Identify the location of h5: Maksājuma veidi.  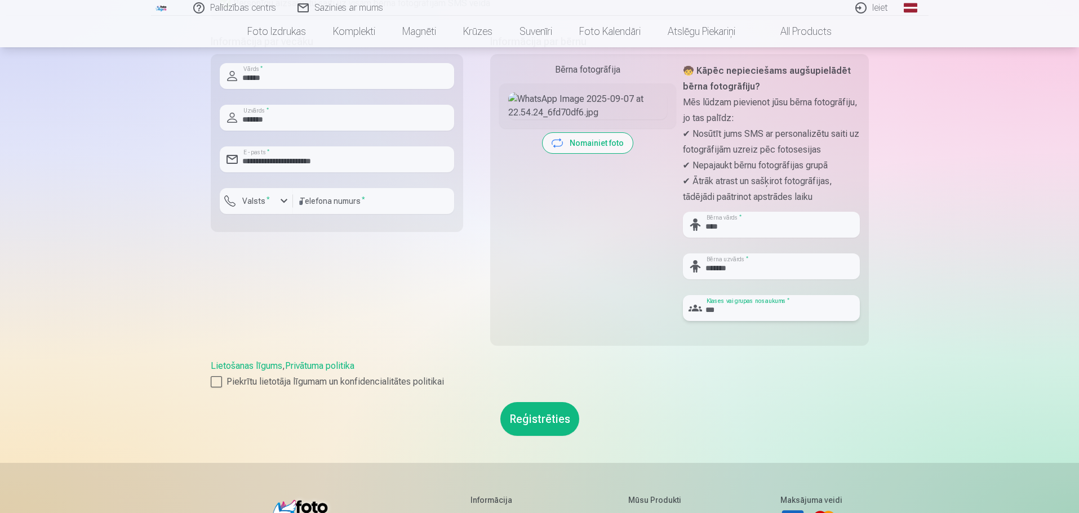
(811, 500).